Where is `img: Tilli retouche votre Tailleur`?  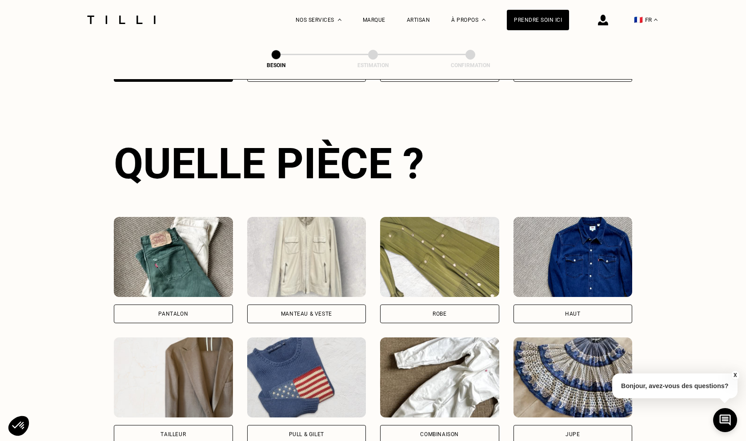
img: Tilli retouche votre Tailleur is located at coordinates (173, 377).